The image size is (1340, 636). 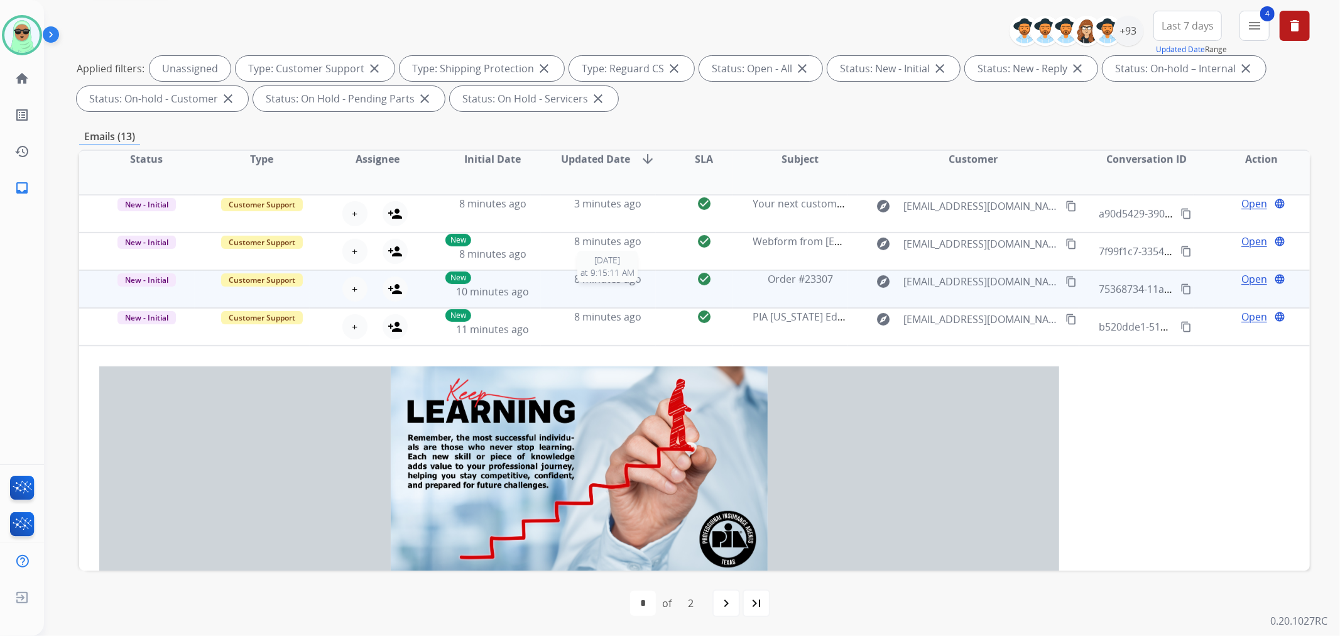 I want to click on mat-icon: navigate_next, so click(x=726, y=603).